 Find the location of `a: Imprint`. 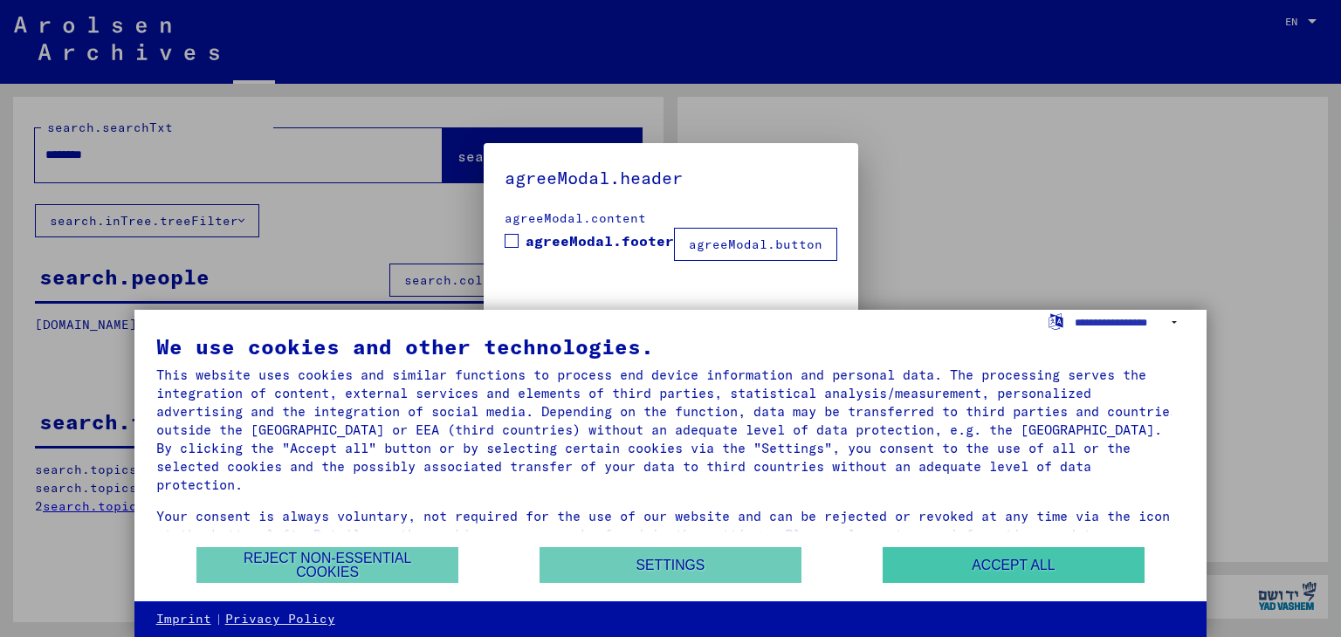

a: Imprint is located at coordinates (183, 620).